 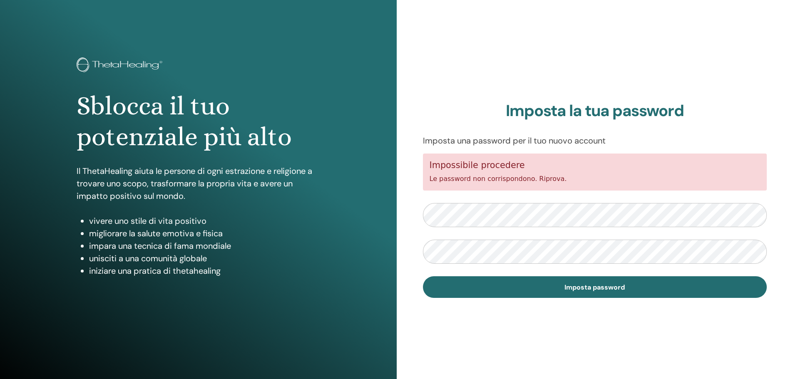 I want to click on font: impara una tecnica di fama mondiale, so click(x=160, y=246).